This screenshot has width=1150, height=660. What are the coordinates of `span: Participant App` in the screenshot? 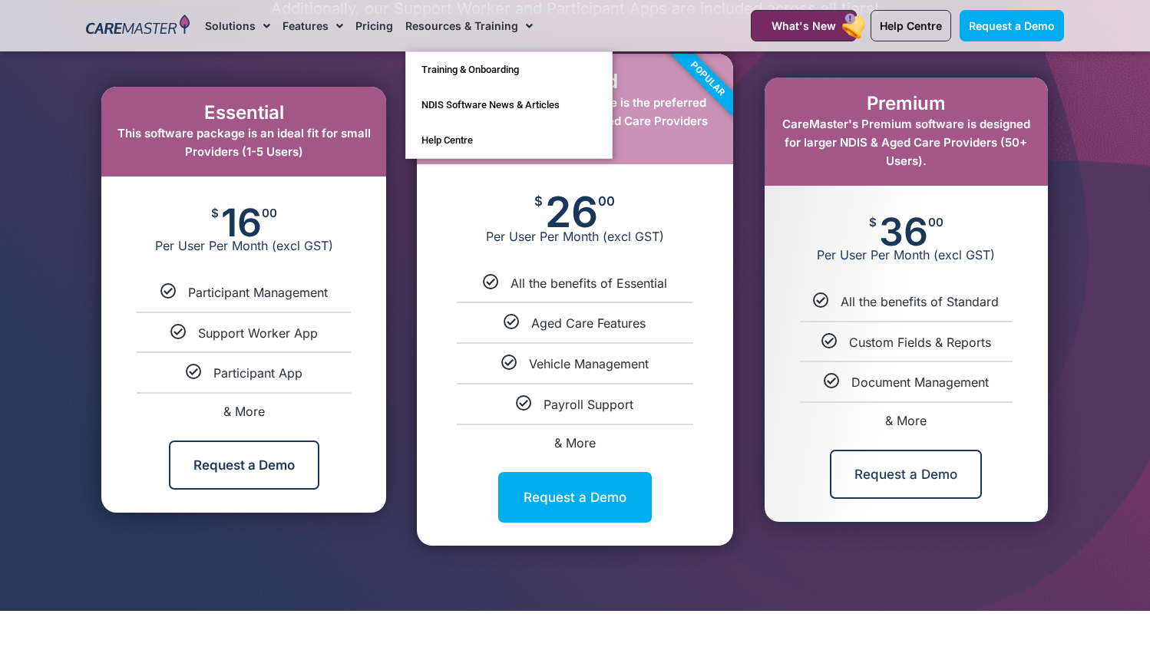 It's located at (258, 373).